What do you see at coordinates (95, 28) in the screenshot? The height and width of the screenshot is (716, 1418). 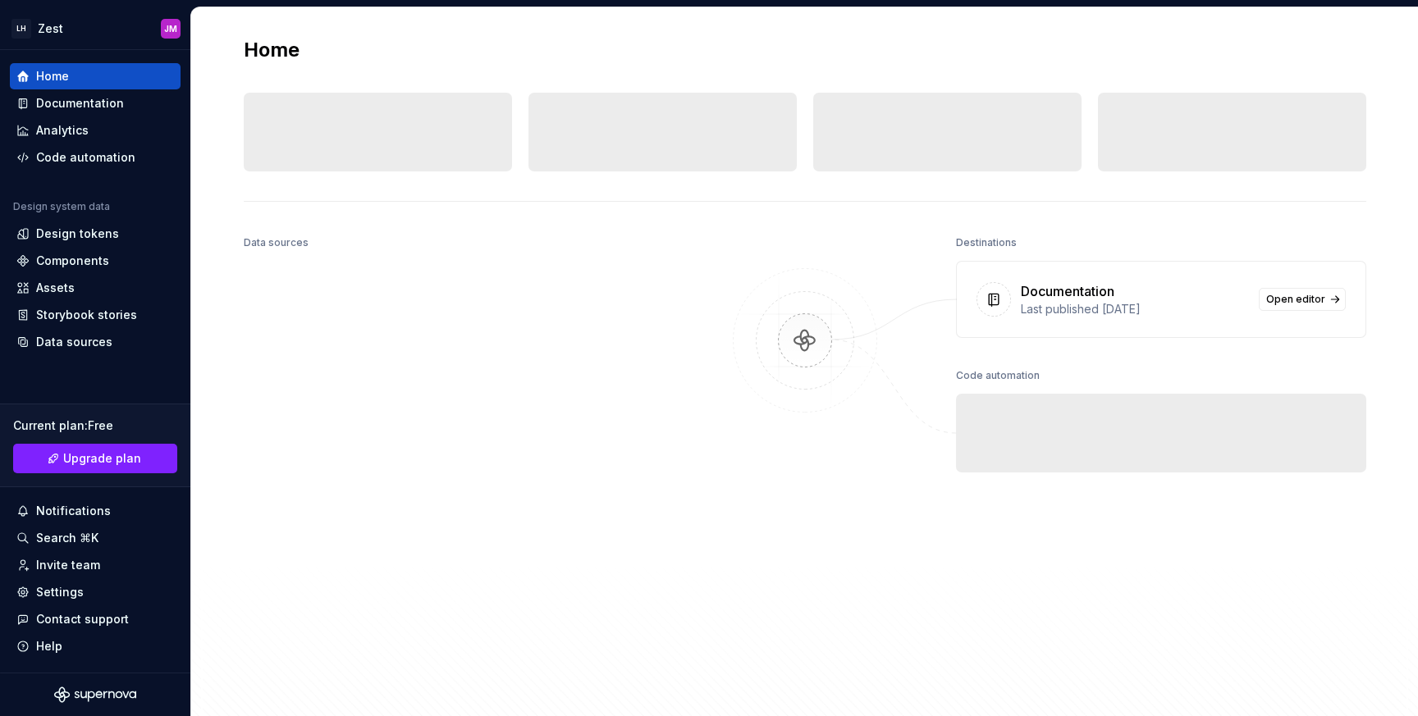 I see `button: LHZestJM` at bounding box center [95, 28].